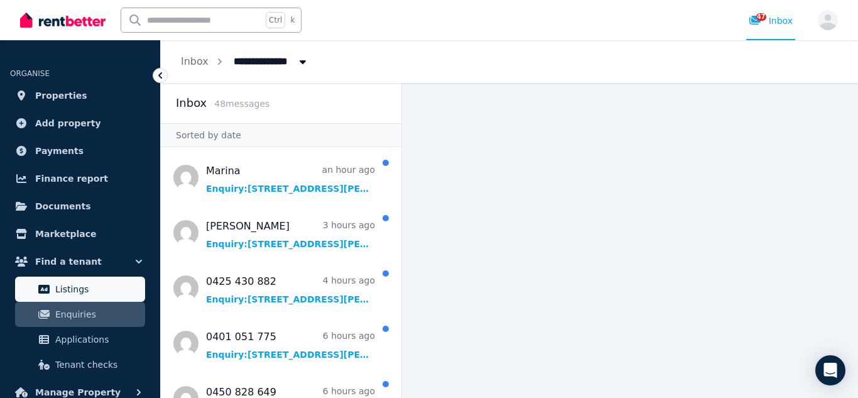 Image resolution: width=858 pixels, height=398 pixels. I want to click on button: Find a tenant, so click(80, 261).